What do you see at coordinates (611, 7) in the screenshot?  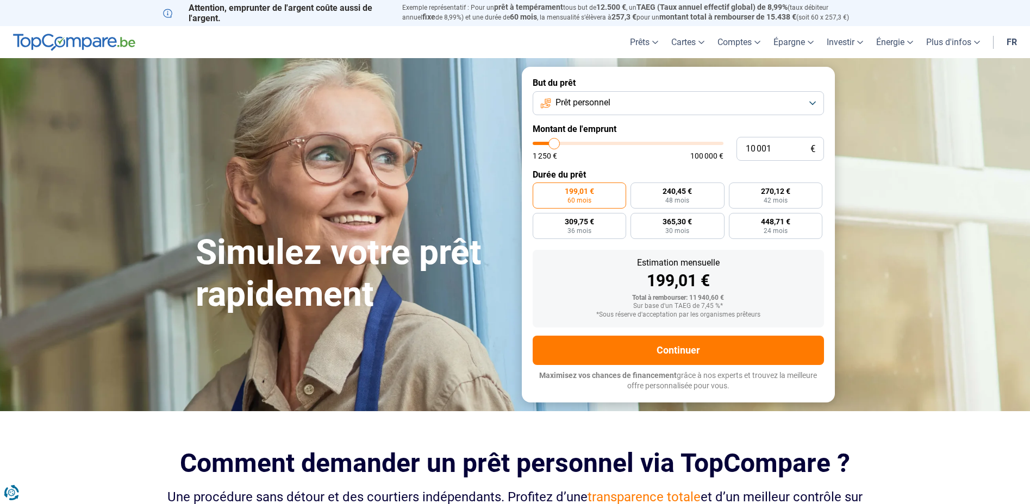 I see `span: 12.500 €` at bounding box center [611, 7].